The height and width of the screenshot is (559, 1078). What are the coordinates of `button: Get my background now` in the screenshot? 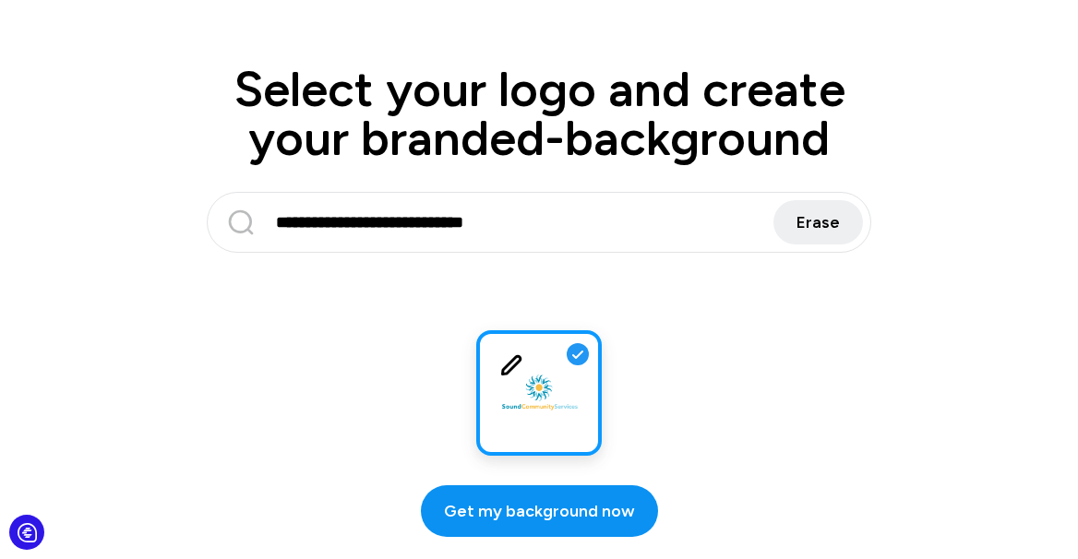 It's located at (539, 511).